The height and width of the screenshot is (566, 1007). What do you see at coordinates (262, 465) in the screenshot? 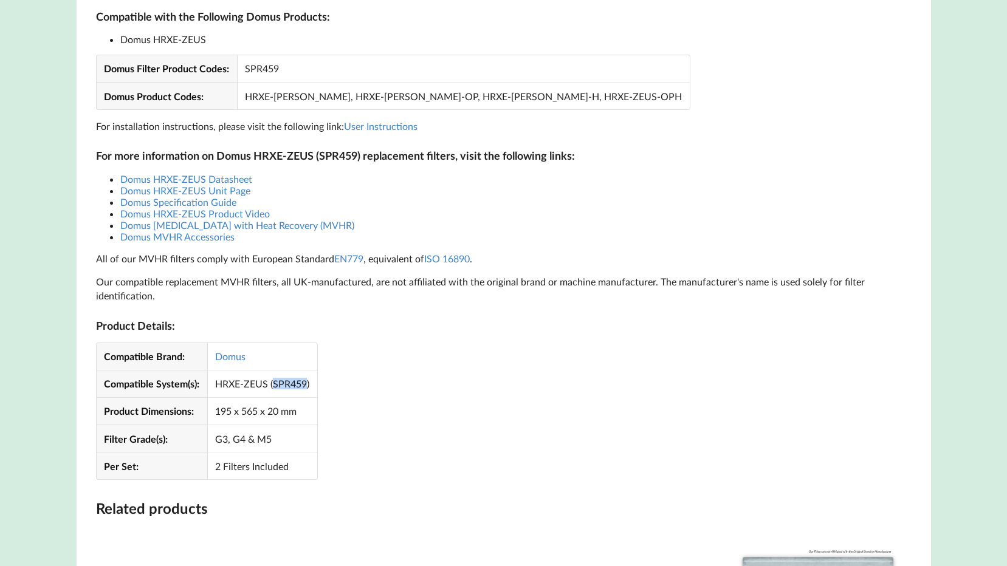
I see `td: 2 Filters Included` at bounding box center [262, 465].